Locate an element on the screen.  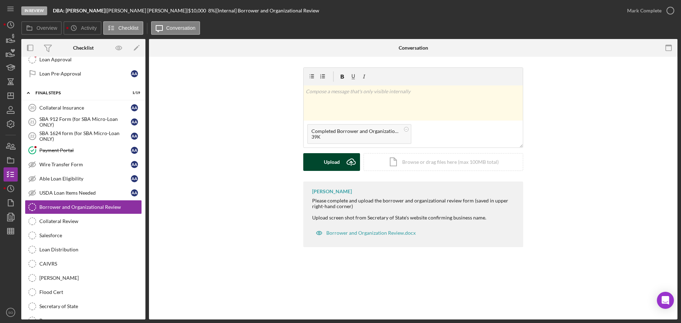
div: | [Internal] Borrower and Organizational Review is located at coordinates (267, 11).